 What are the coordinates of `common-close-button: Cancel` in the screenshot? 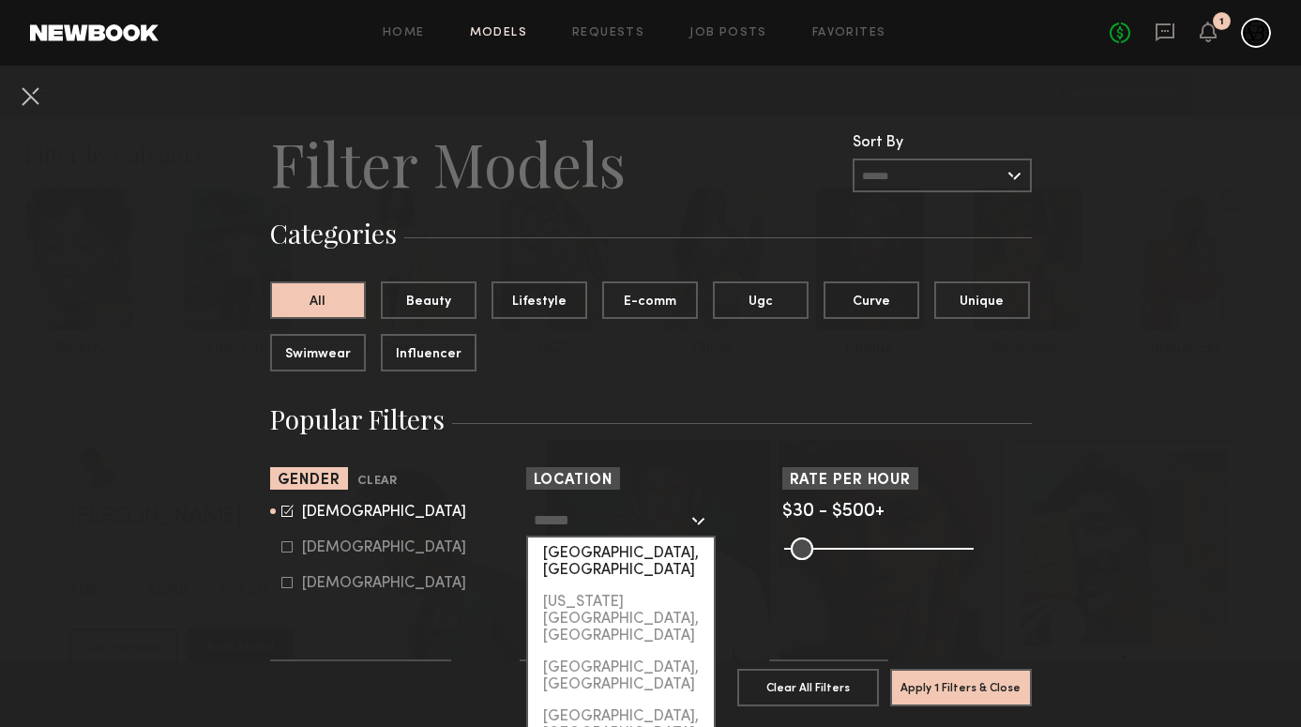 It's located at (30, 98).